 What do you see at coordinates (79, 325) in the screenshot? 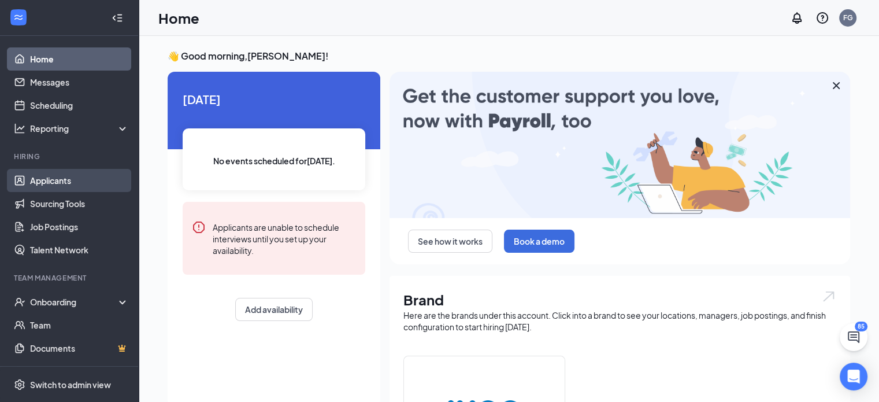
I see `a: Team` at bounding box center [79, 325].